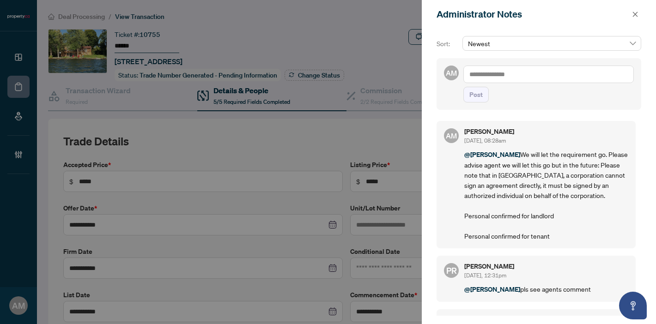 This screenshot has height=324, width=656. I want to click on span: close, so click(635, 14).